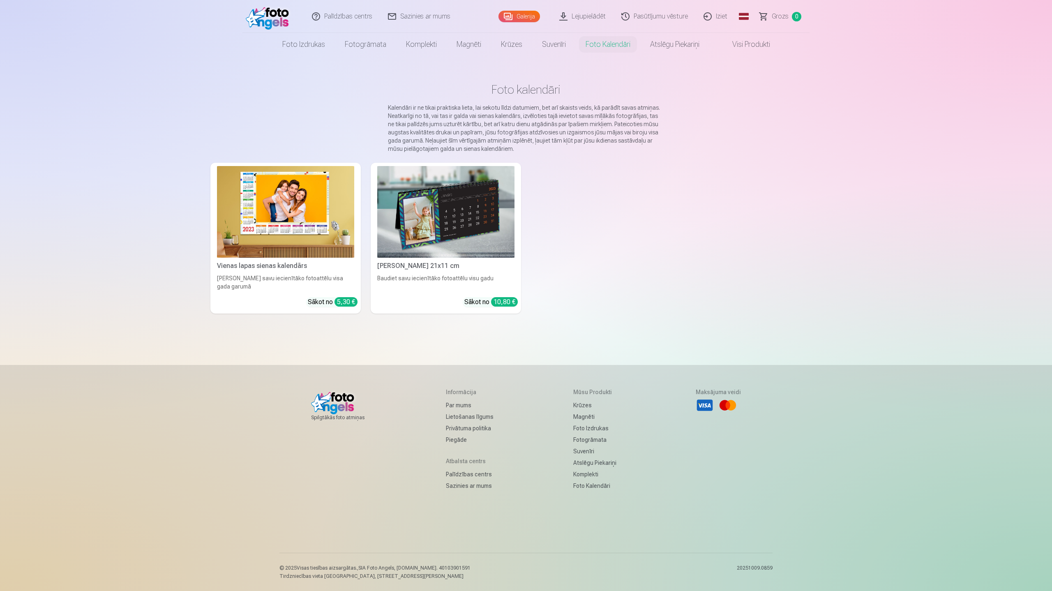 The image size is (1052, 591). What do you see at coordinates (796, 16) in the screenshot?
I see `span: 0` at bounding box center [796, 16].